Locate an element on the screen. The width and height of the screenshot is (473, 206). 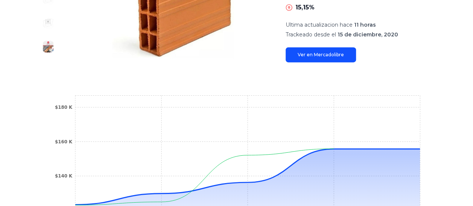
span: 15 de diciembre, 2020 is located at coordinates (367, 35).